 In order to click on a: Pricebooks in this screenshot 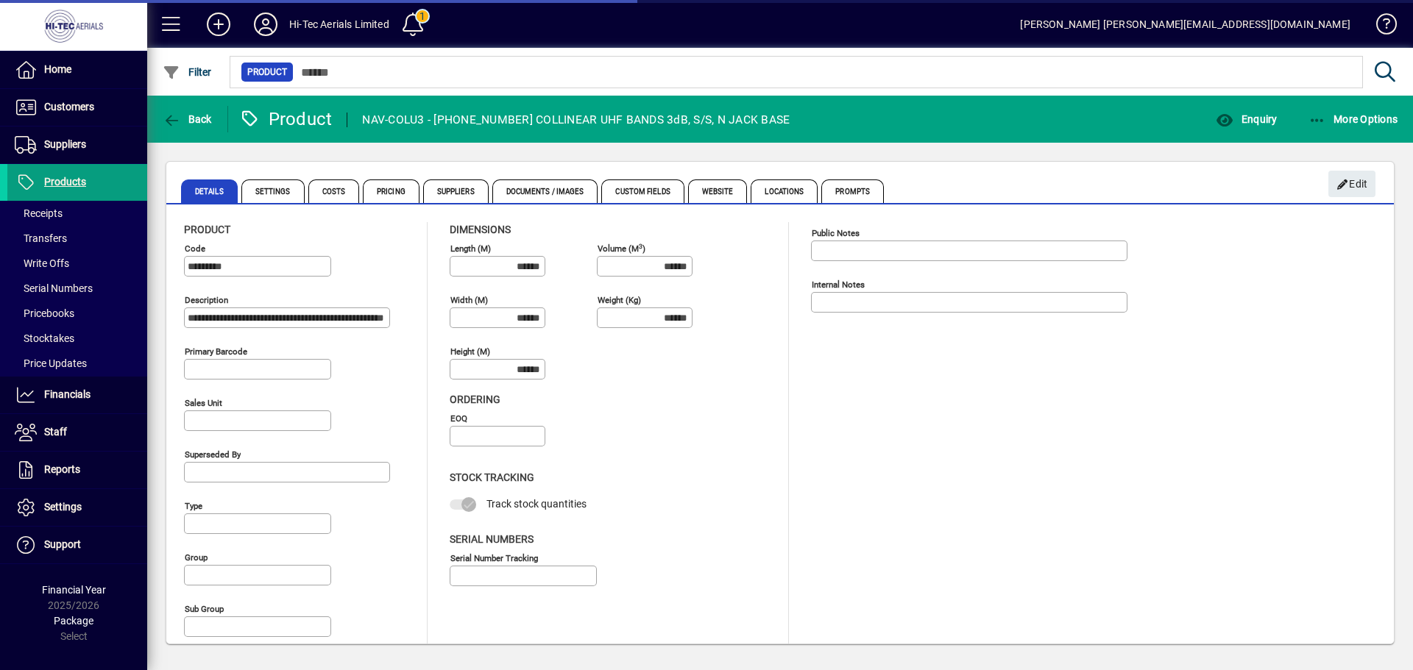, I will do `click(77, 313)`.